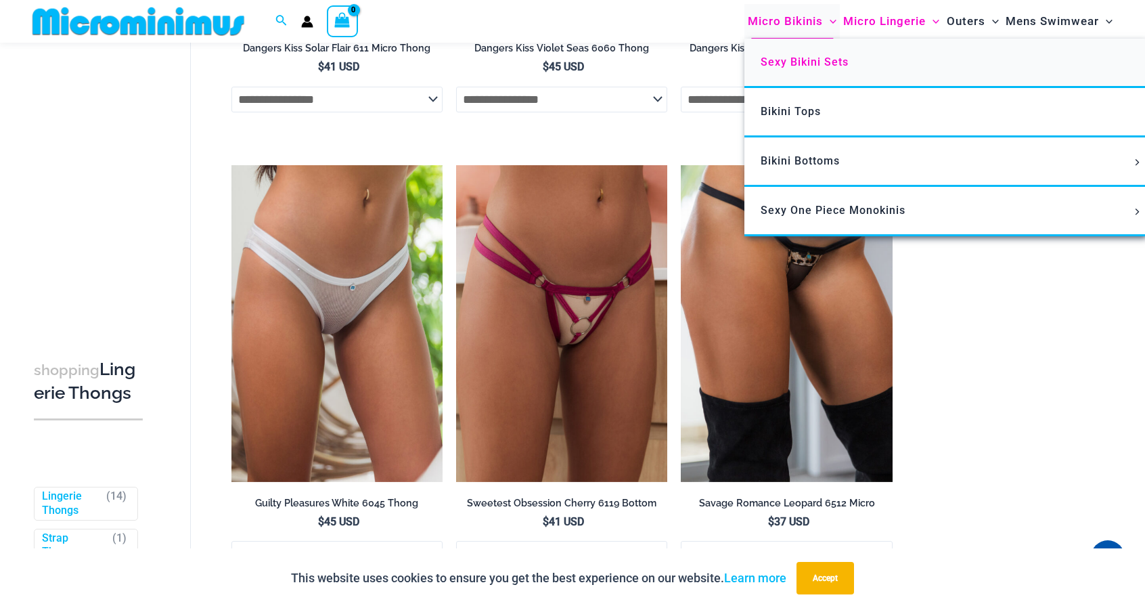 This screenshot has height=608, width=1145. What do you see at coordinates (337, 324) in the screenshot?
I see `a: Guilty Pleasures White 6045 Thong 01Guilty Pleasures White 1045 Bra 6045 Thong 06Guilty Pleasures...` at bounding box center [337, 324].